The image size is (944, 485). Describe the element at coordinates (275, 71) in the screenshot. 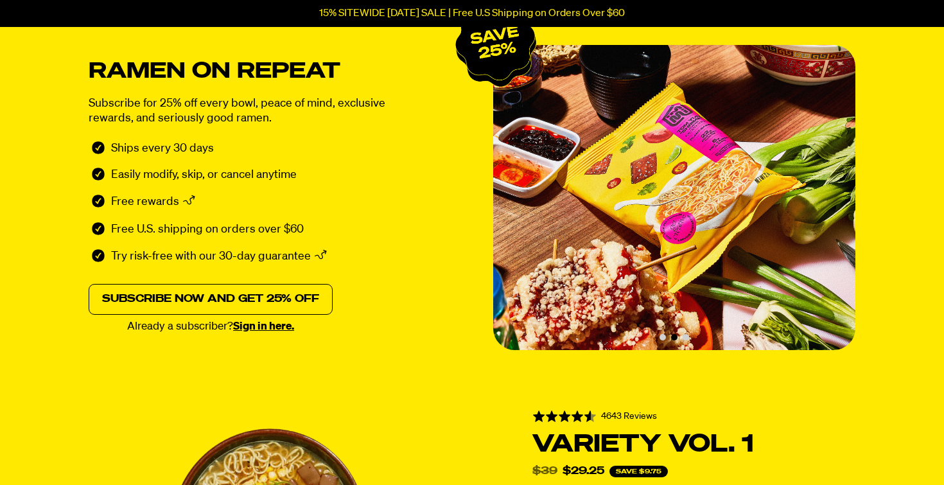

I see `h1: Ramen on repeat` at that location.